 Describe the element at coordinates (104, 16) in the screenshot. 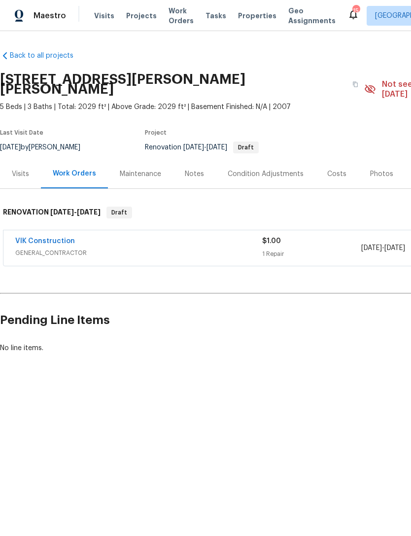

I see `span: Visits` at that location.